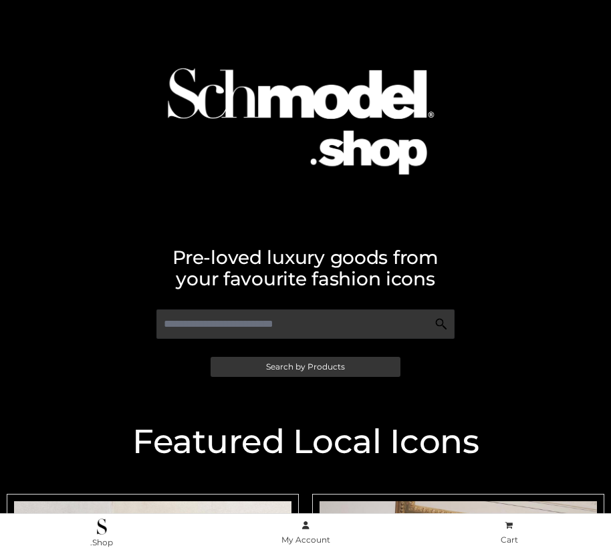 This screenshot has width=611, height=554. I want to click on span: My Account, so click(305, 539).